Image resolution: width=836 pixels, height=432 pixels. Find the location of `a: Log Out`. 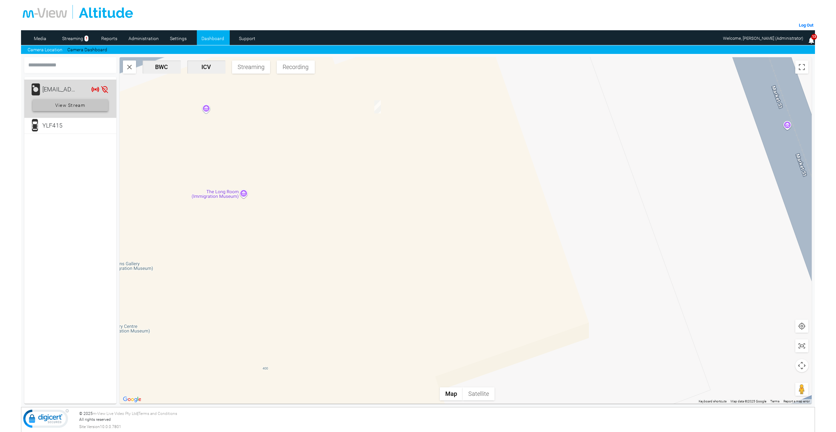

a: Log Out is located at coordinates (806, 25).